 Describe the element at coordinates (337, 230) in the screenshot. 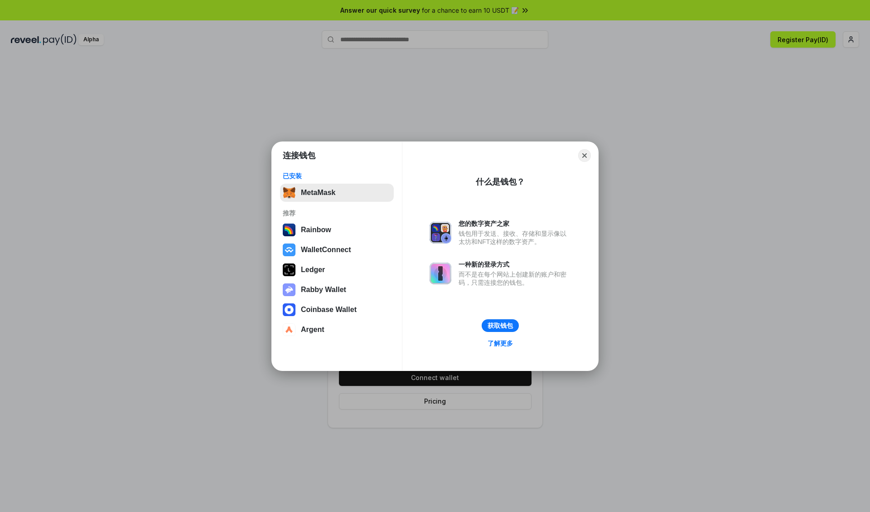

I see `button: Rainbow` at that location.